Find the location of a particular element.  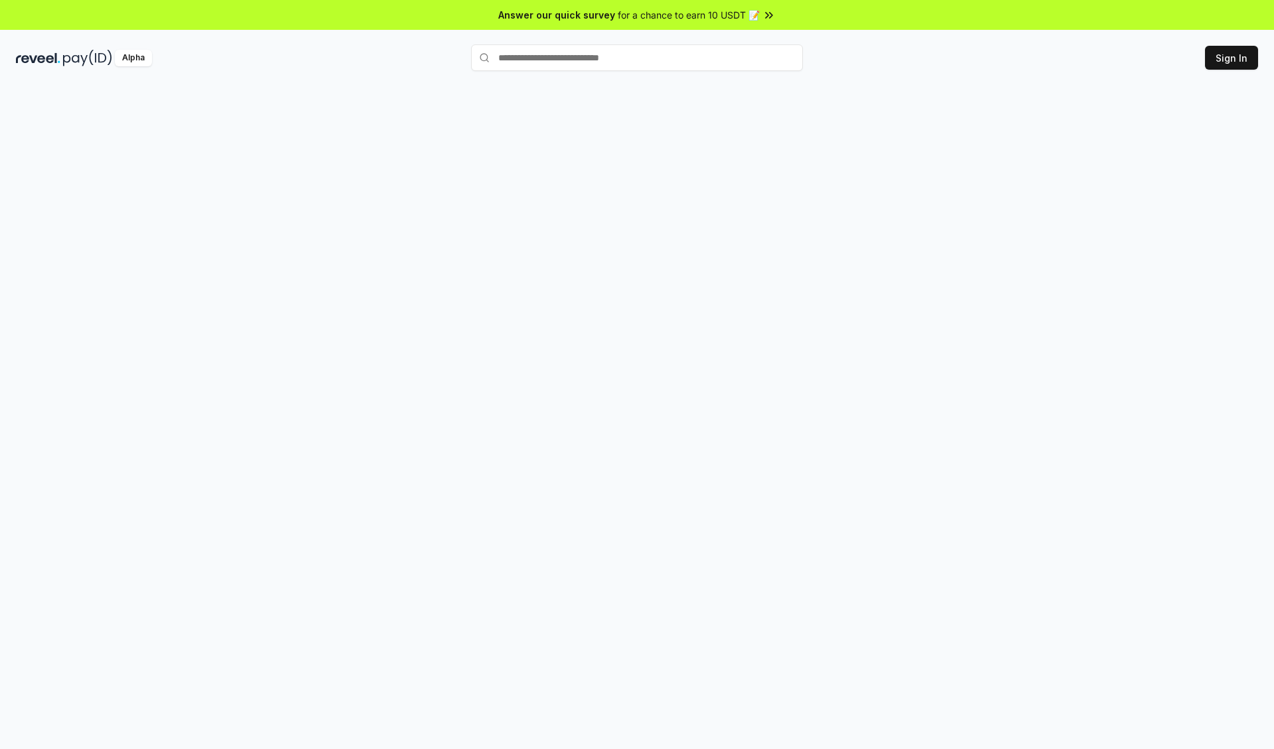

span: Answer our quick survey is located at coordinates (557, 15).